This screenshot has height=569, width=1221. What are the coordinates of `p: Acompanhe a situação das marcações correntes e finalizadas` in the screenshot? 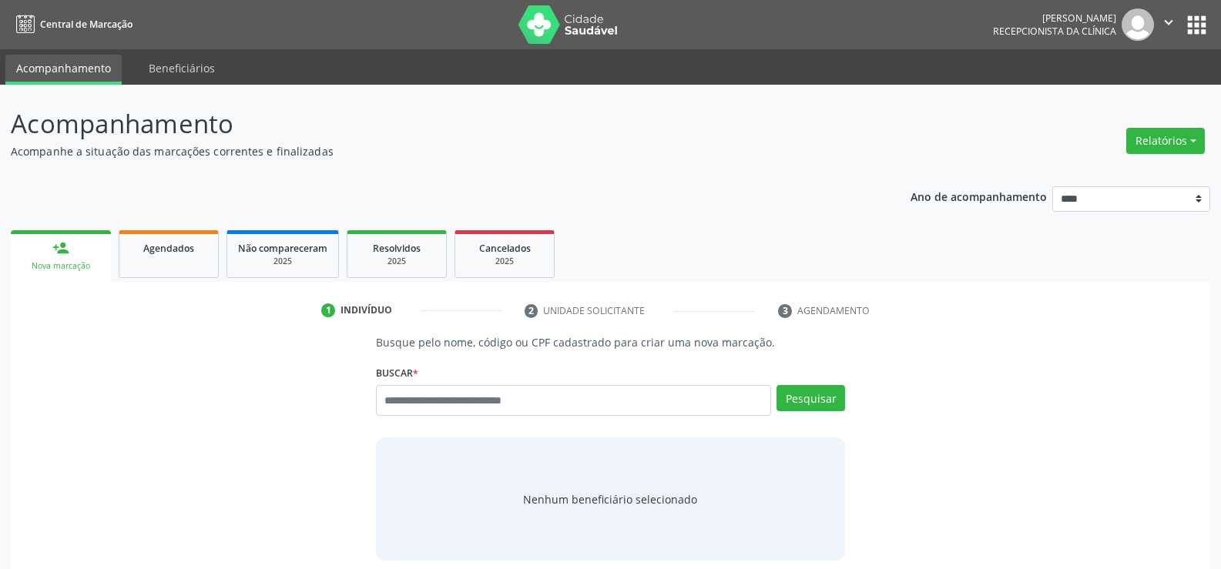 It's located at (431, 151).